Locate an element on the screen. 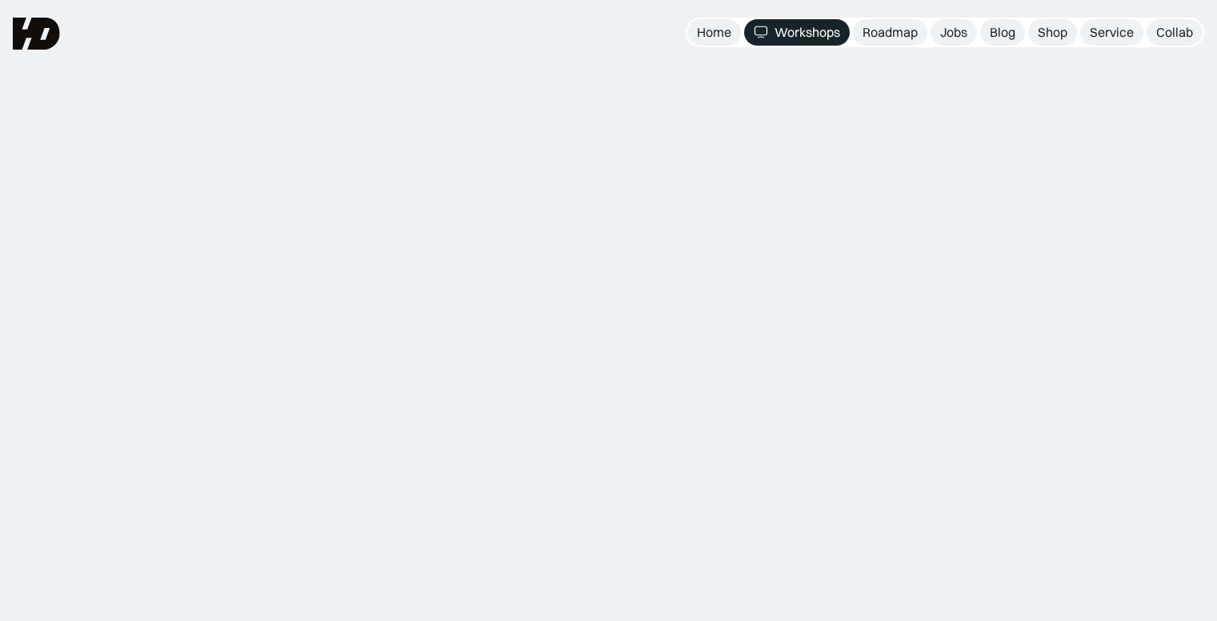 This screenshot has width=1217, height=621. a: Shop is located at coordinates (1052, 32).